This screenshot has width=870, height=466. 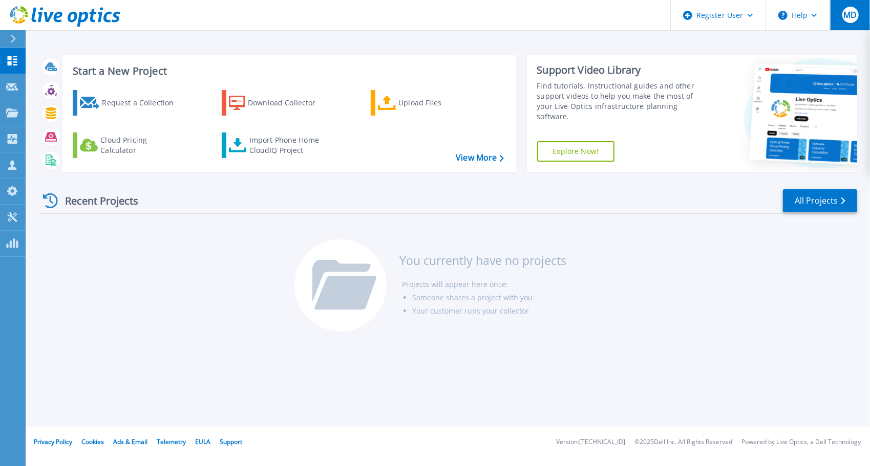 I want to click on a: Download Collector, so click(x=278, y=103).